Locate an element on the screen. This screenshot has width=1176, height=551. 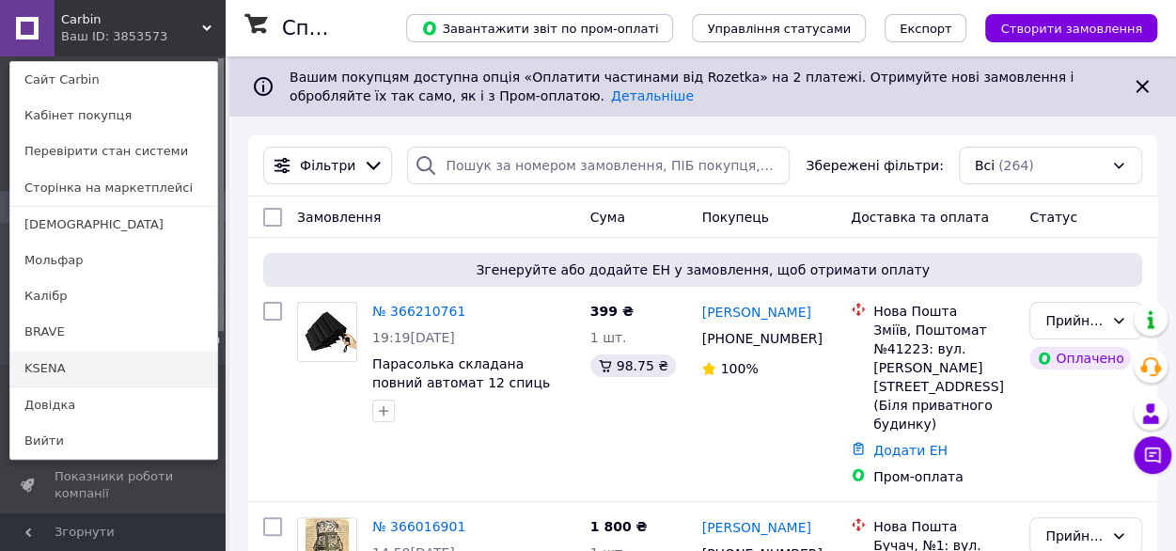
span: 1 шт. is located at coordinates (608, 337).